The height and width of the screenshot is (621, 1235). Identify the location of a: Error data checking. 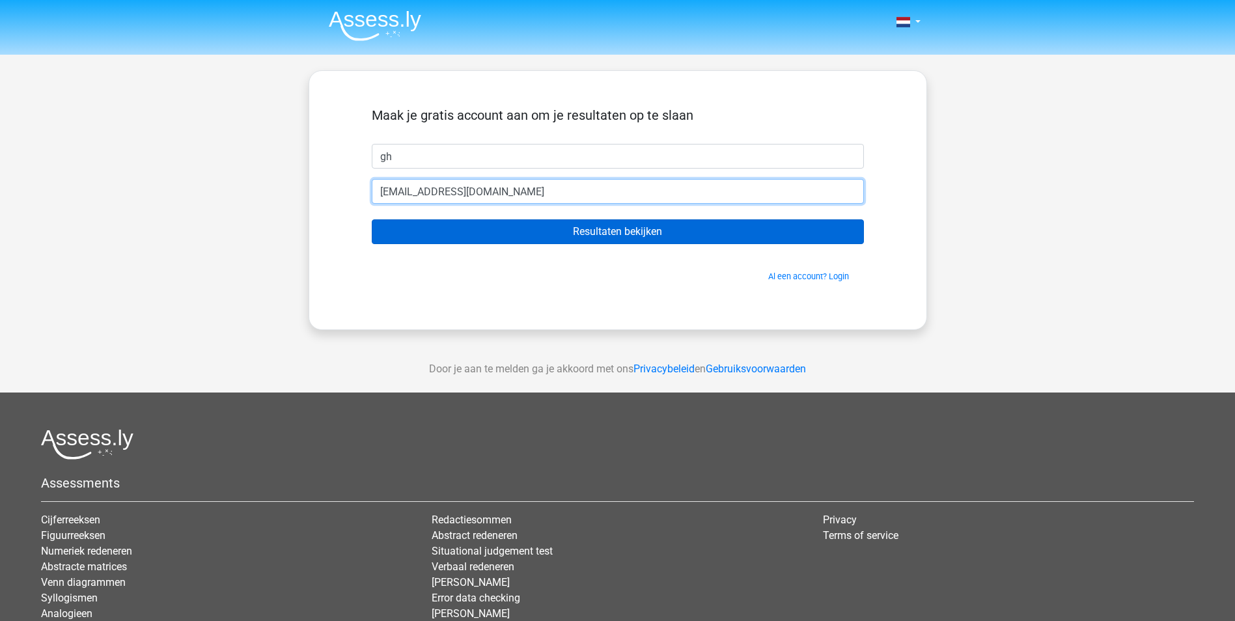
(476, 598).